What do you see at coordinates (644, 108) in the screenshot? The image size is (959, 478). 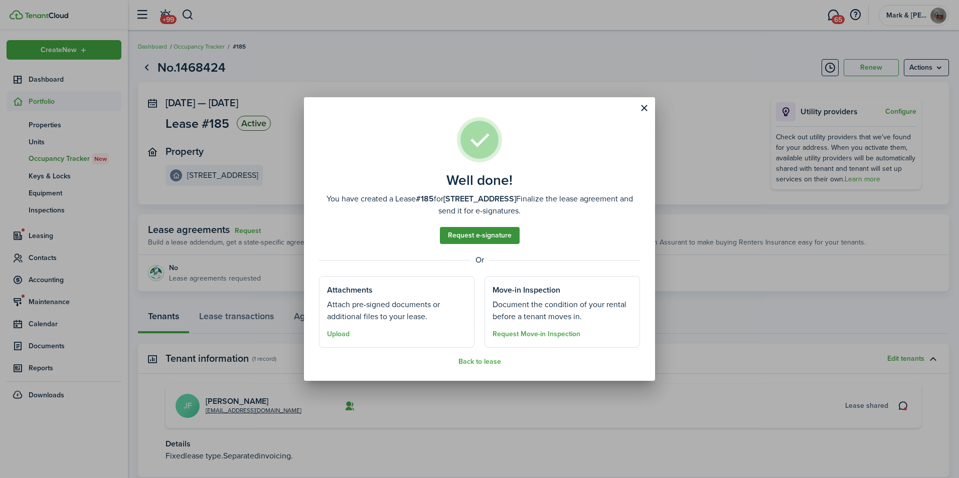 I see `button: Close modal` at bounding box center [644, 108].